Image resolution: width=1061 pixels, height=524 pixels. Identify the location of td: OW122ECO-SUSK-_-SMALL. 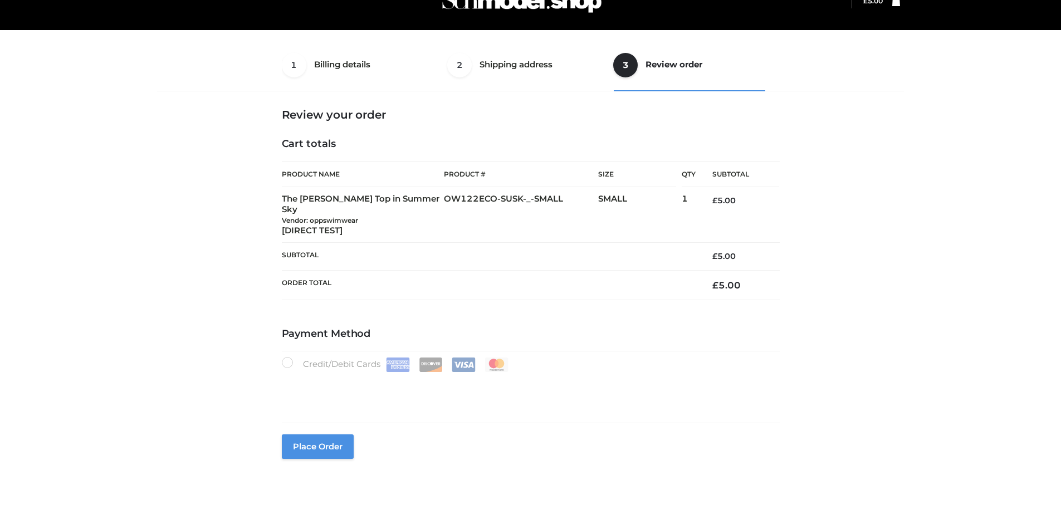
(521, 215).